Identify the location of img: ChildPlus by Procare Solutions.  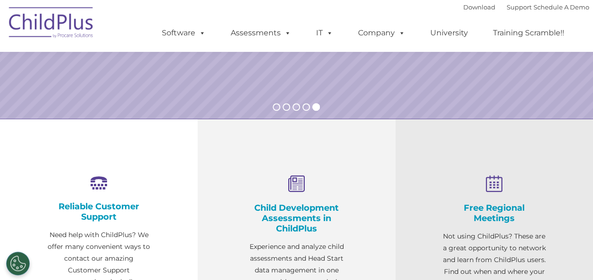
(51, 24).